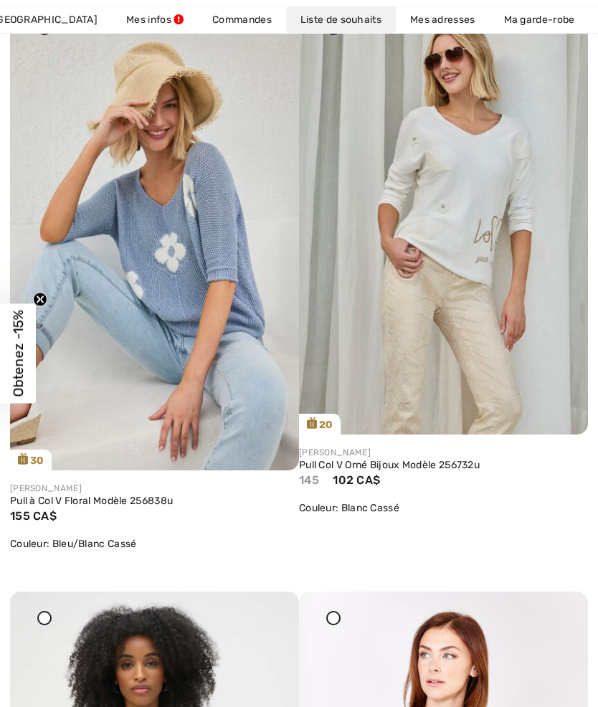 This screenshot has height=707, width=598. I want to click on div: Couleur: Blanc Cassé, so click(443, 508).